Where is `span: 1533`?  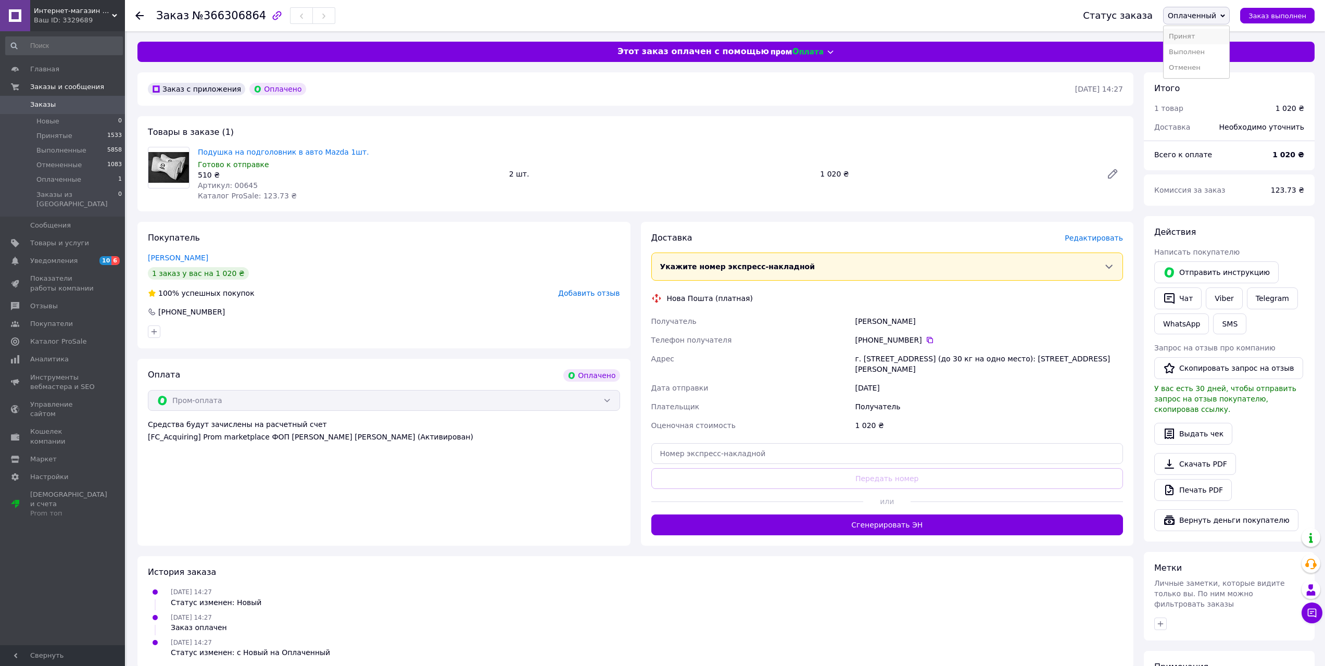 span: 1533 is located at coordinates (115, 136).